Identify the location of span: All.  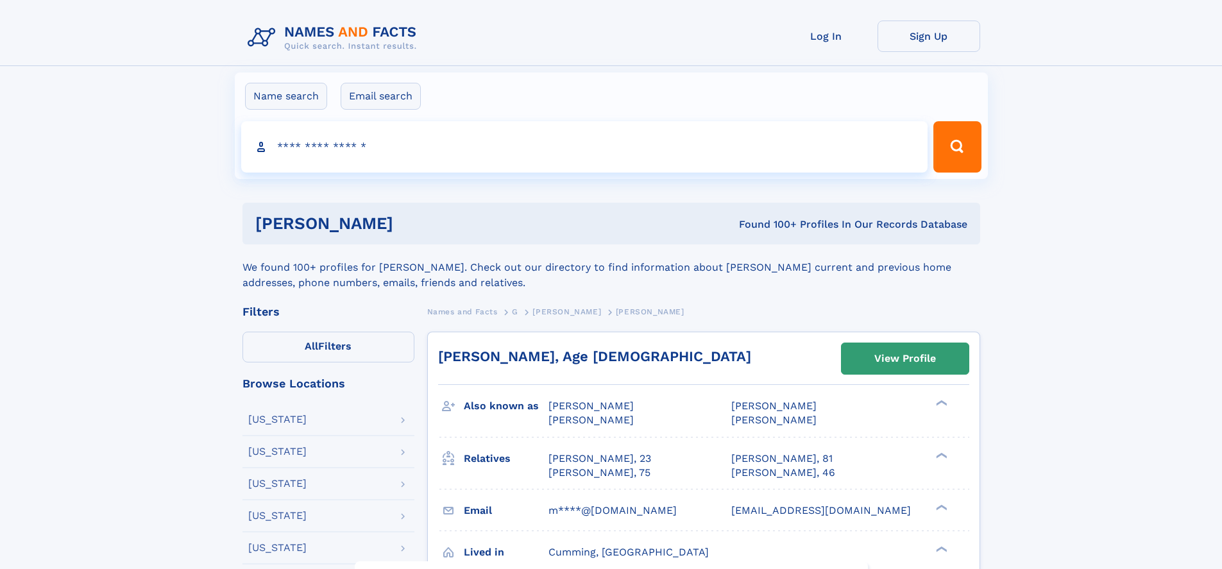
(311, 346).